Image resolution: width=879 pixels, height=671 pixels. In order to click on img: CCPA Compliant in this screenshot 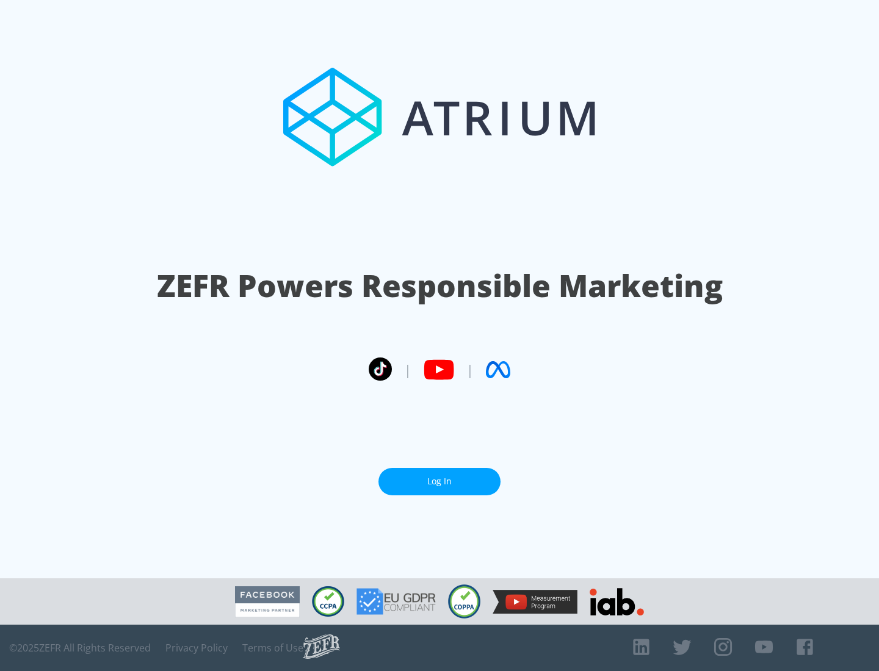, I will do `click(328, 602)`.